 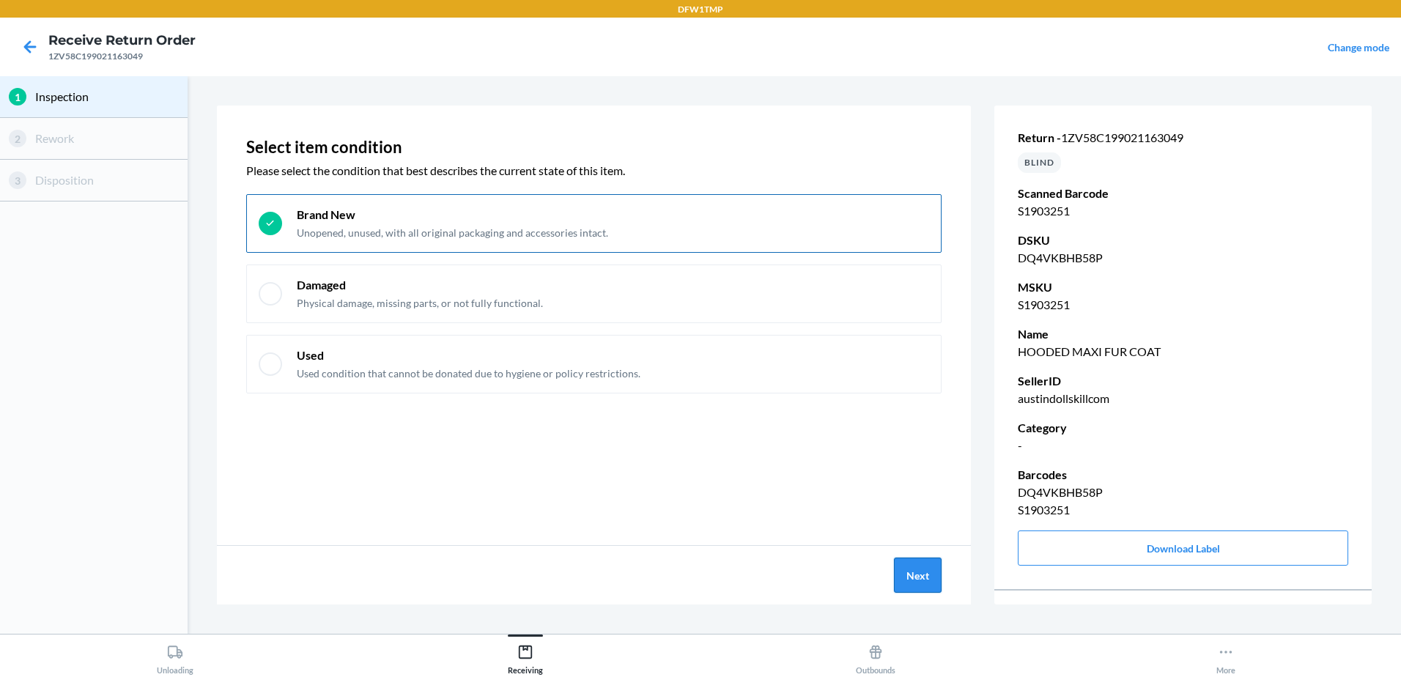 What do you see at coordinates (1122, 137) in the screenshot?
I see `span: 1ZV58C199021163049` at bounding box center [1122, 137].